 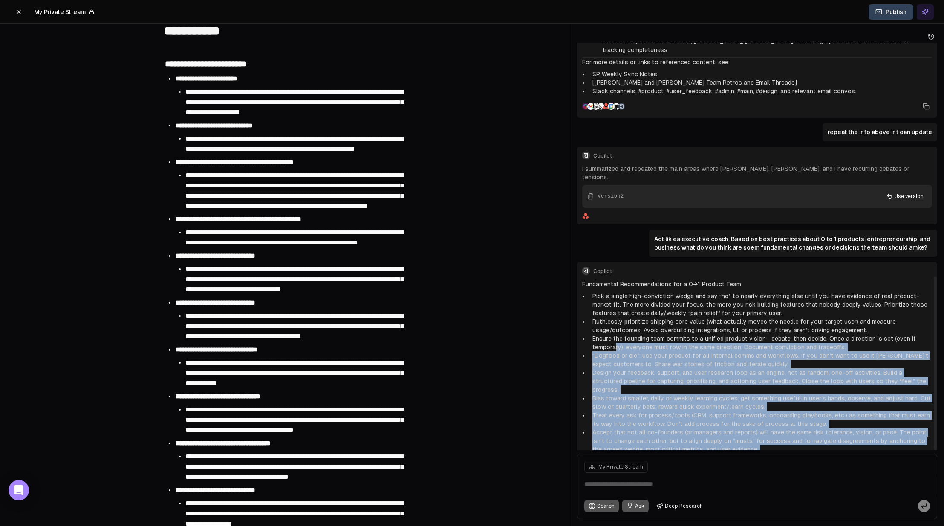 I want to click on img: Samepage, so click(x=621, y=107).